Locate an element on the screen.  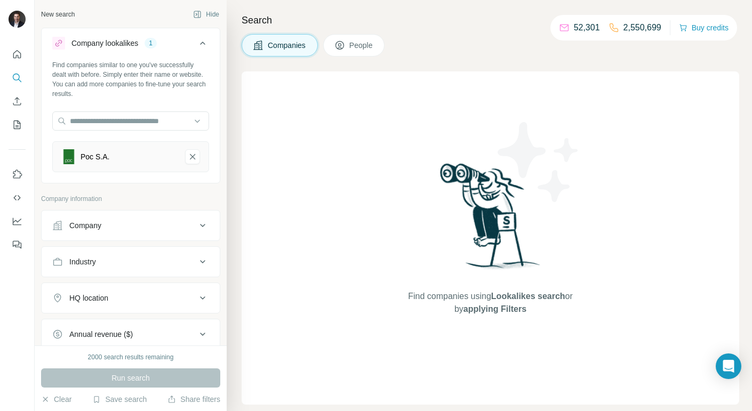
button: Share filters is located at coordinates (194, 400).